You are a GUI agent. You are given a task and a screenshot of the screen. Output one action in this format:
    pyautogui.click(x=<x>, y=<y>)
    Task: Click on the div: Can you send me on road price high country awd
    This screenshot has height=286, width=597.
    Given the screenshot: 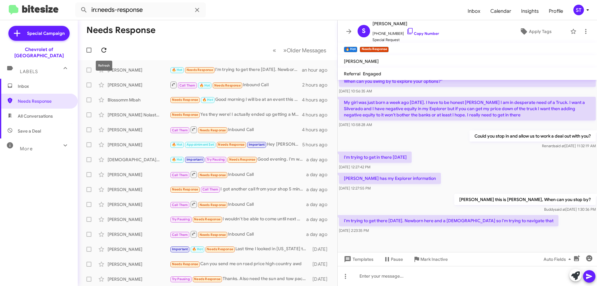 What is the action you would take?
    pyautogui.click(x=239, y=263)
    